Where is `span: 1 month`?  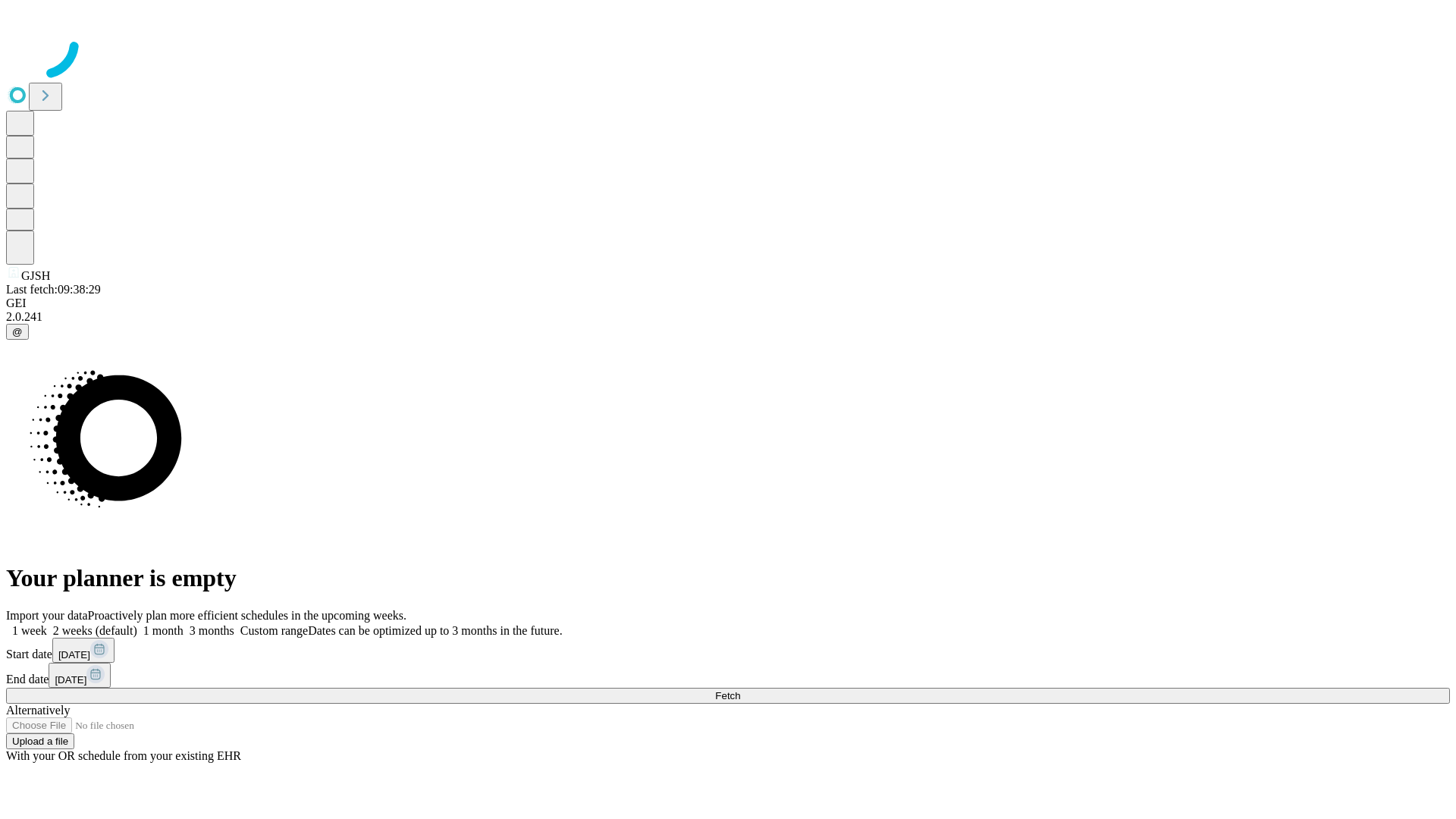 span: 1 month is located at coordinates (163, 630).